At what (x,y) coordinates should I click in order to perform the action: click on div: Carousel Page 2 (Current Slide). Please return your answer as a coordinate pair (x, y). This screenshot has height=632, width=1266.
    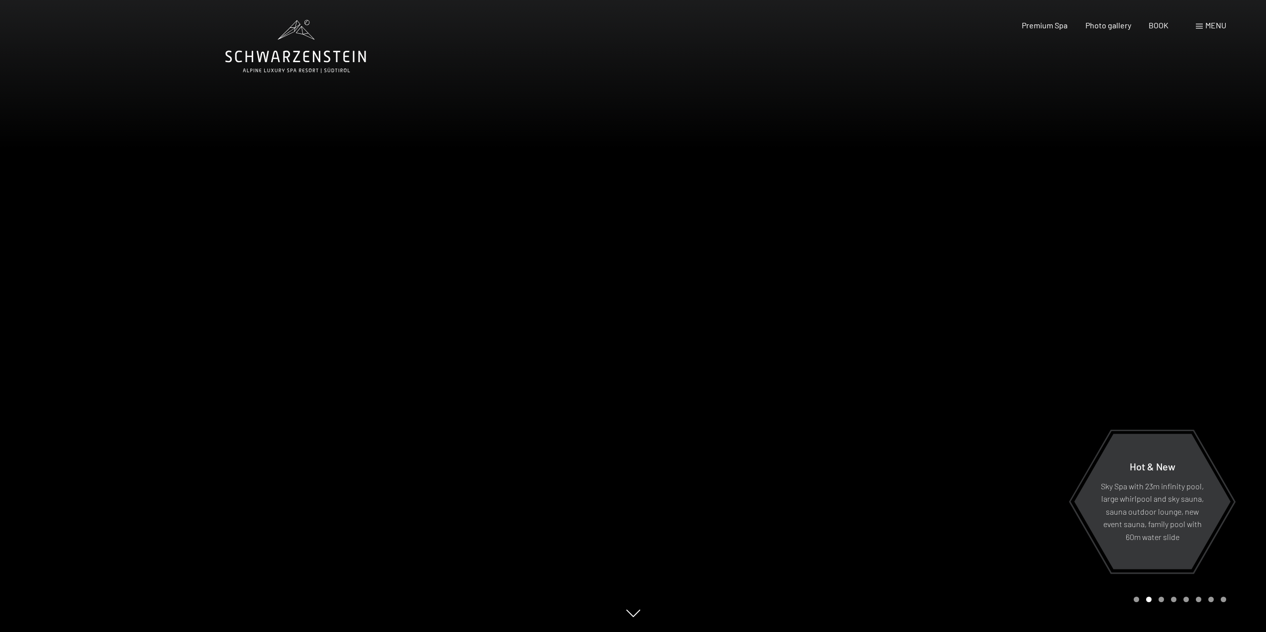
    Looking at the image, I should click on (1148, 599).